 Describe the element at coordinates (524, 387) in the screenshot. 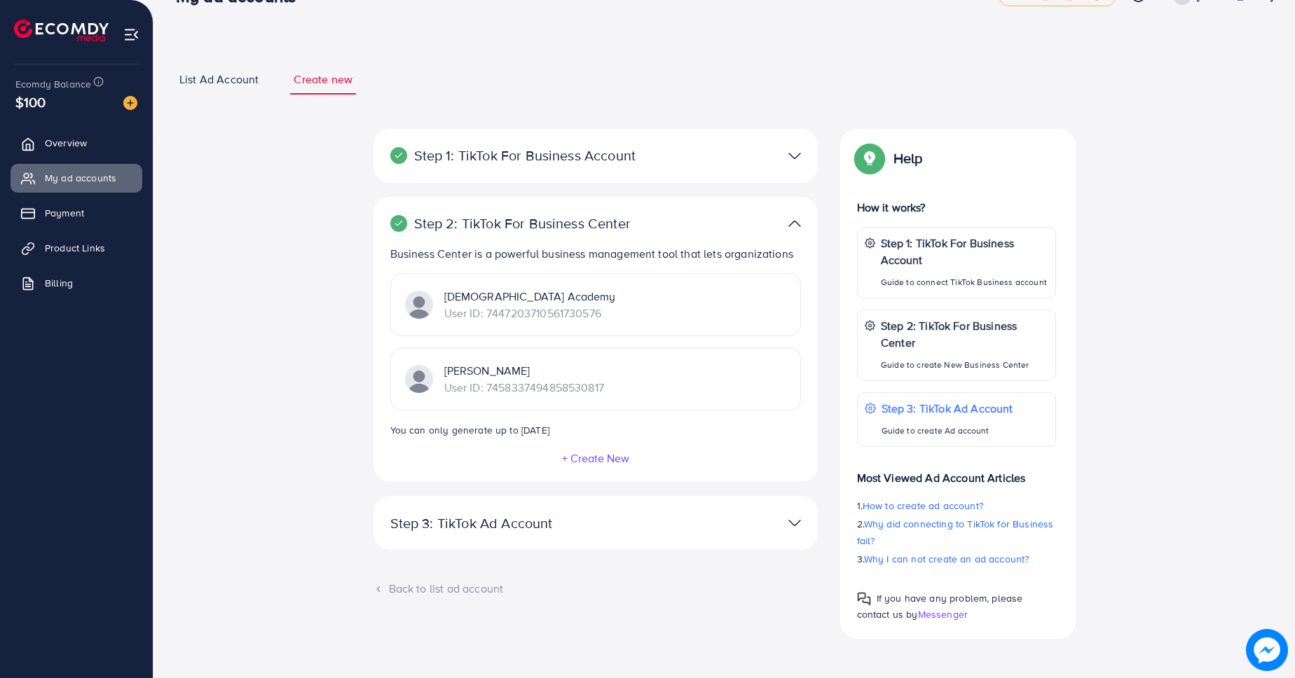

I see `p: User ID: 7458337494858530817` at that location.